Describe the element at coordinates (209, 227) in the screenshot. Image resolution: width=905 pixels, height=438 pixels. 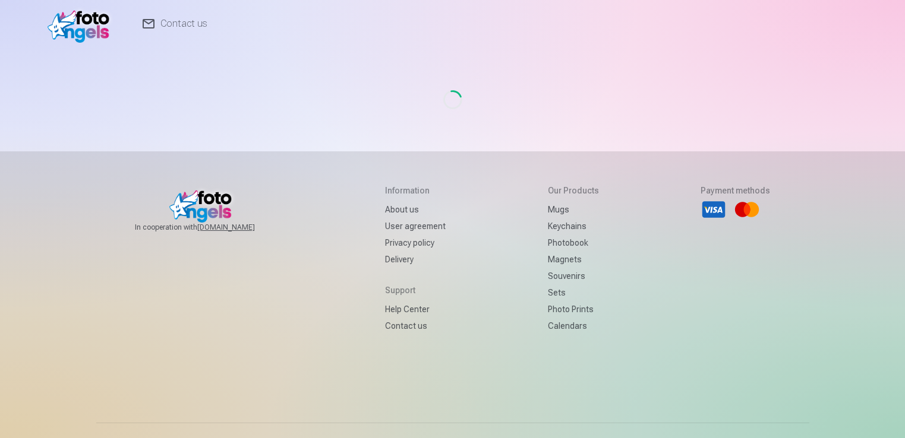
I see `span: In cooperation with` at that location.